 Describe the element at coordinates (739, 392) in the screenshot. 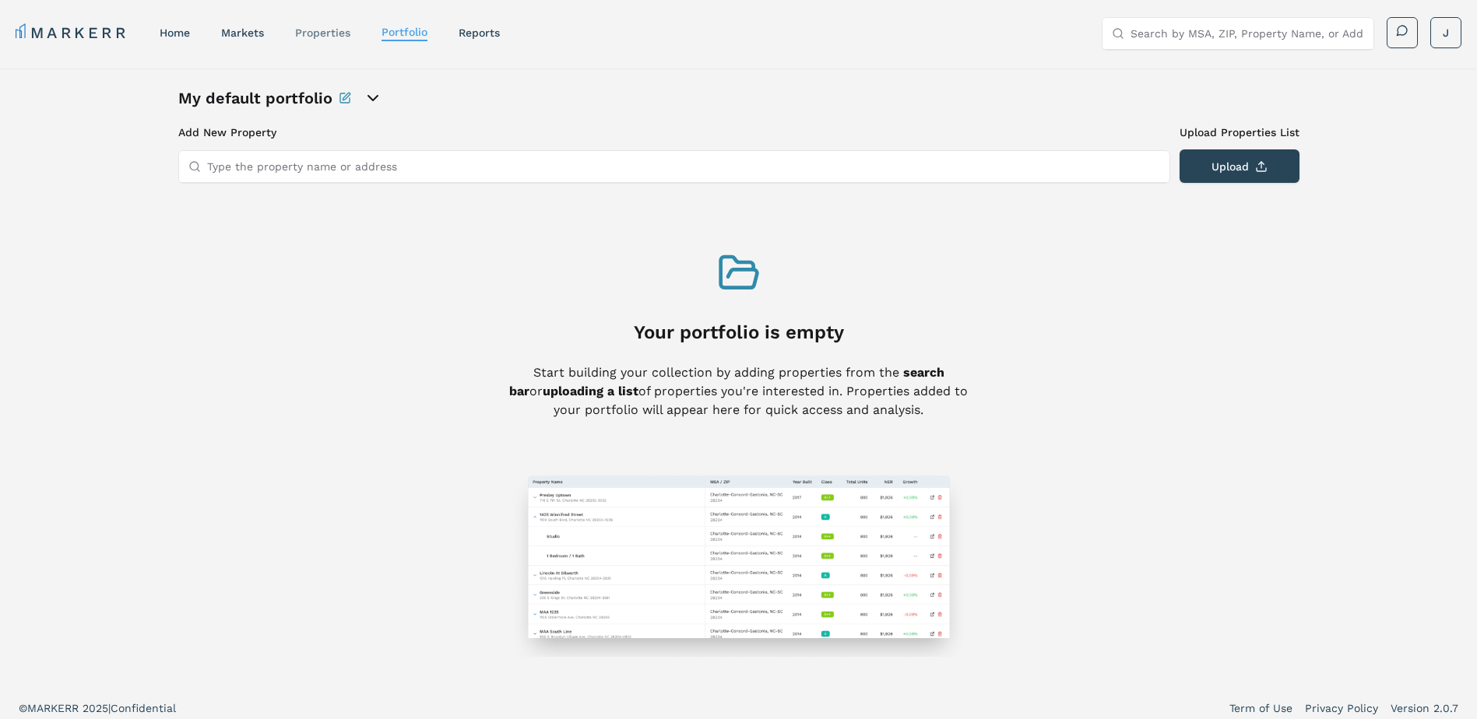

I see `p: Start building your collection by adding properties from the or of properties you're interested i...` at that location.